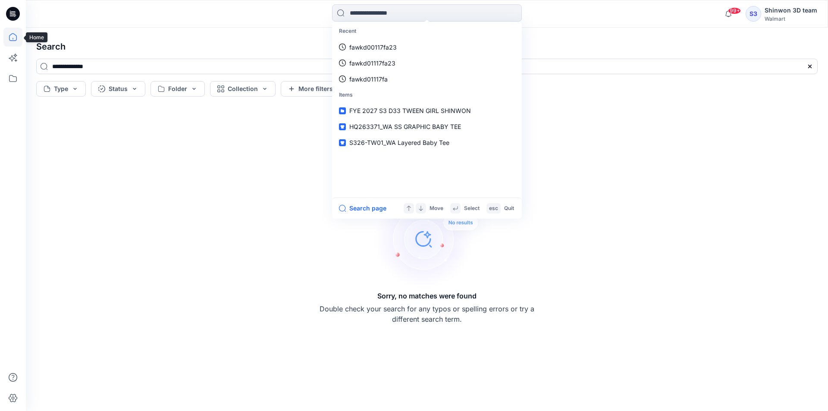  I want to click on p: fawkd01117fa, so click(368, 79).